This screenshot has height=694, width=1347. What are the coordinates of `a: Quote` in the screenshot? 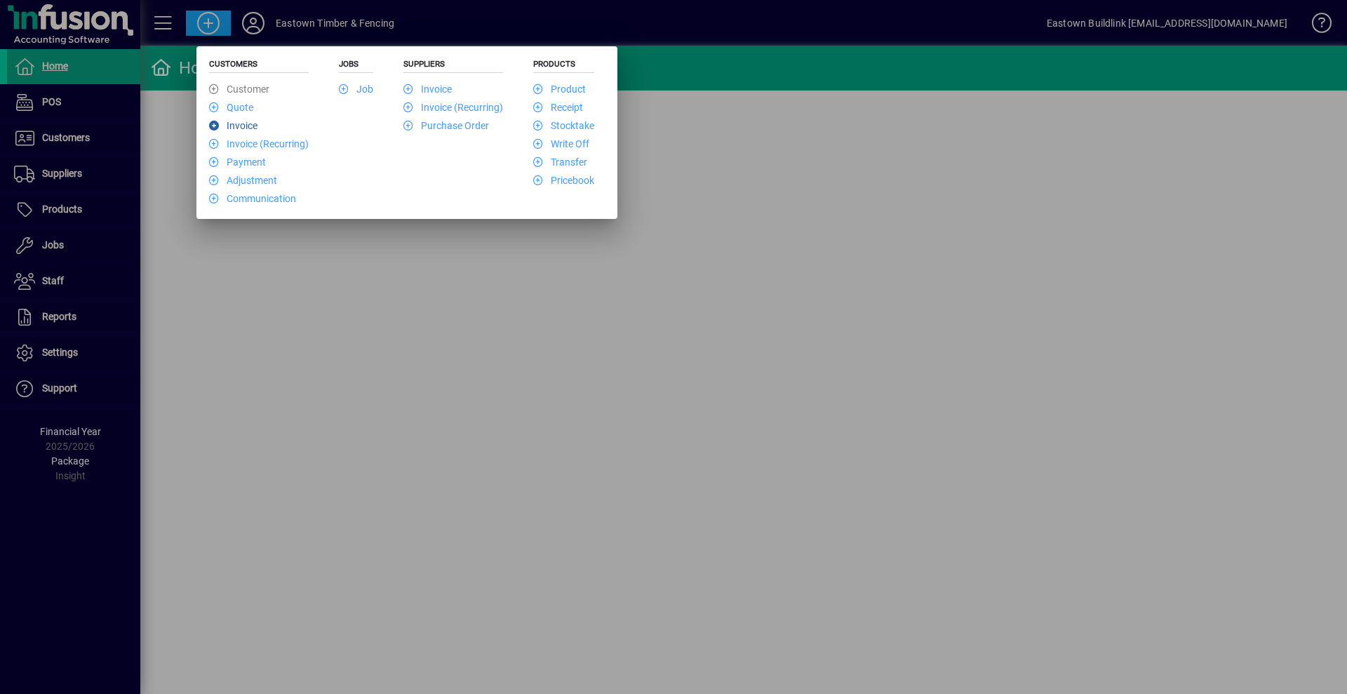 It's located at (231, 107).